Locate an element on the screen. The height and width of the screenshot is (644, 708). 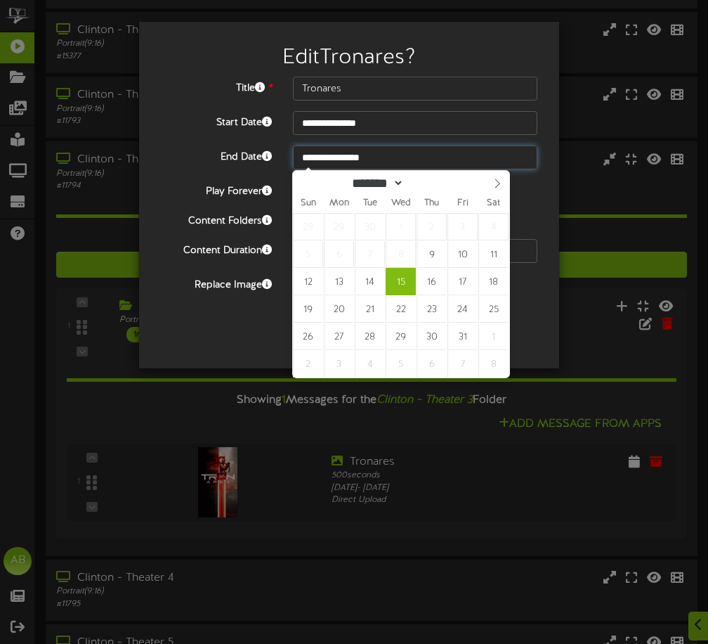
span: October 10, 2025 is located at coordinates (462, 254).